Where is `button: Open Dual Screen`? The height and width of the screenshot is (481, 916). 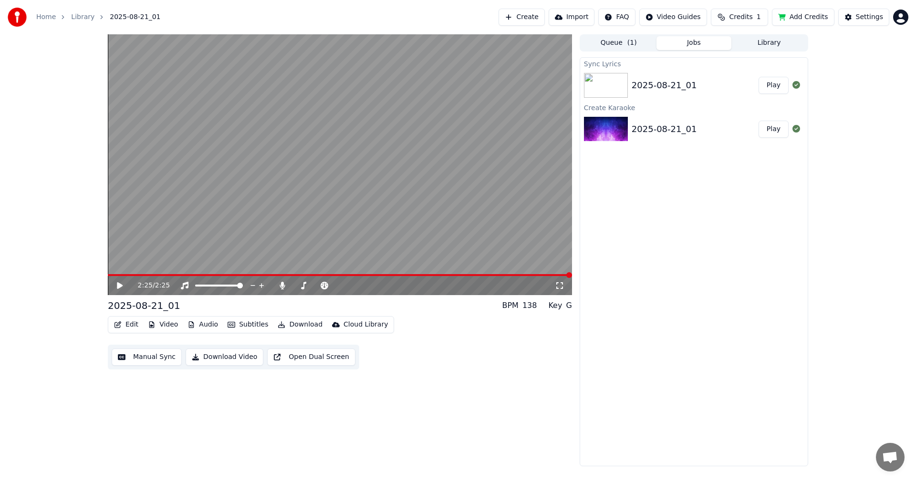 button: Open Dual Screen is located at coordinates (311, 357).